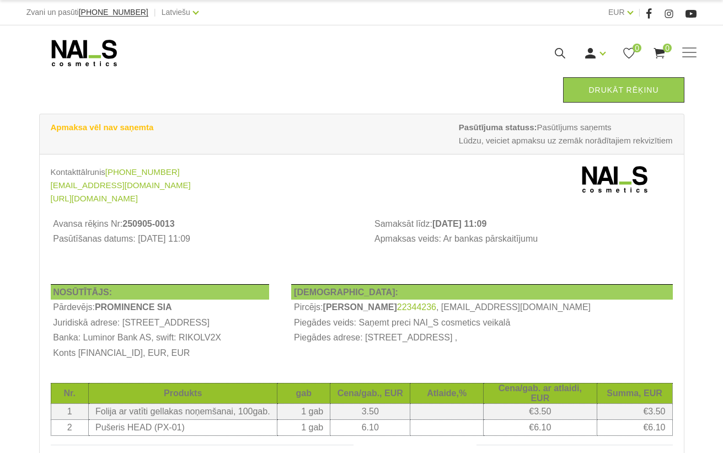  I want to click on td: 1, so click(69, 411).